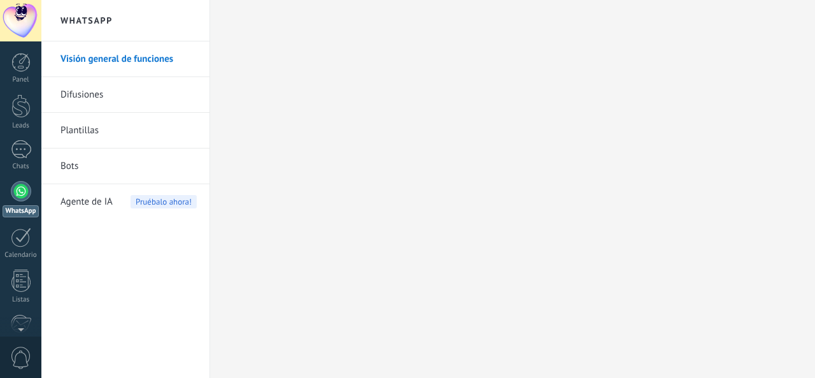 This screenshot has width=815, height=378. What do you see at coordinates (126, 95) in the screenshot?
I see `li: Difusiones` at bounding box center [126, 95].